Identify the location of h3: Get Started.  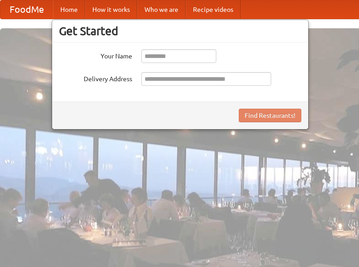
(180, 31).